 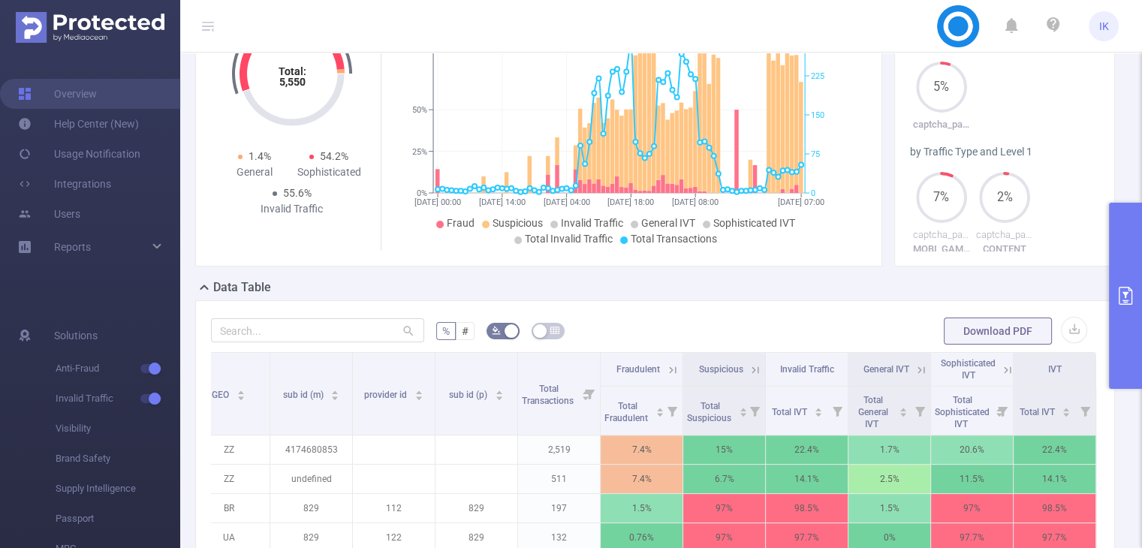 I want to click on p: 20.6%, so click(x=972, y=450).